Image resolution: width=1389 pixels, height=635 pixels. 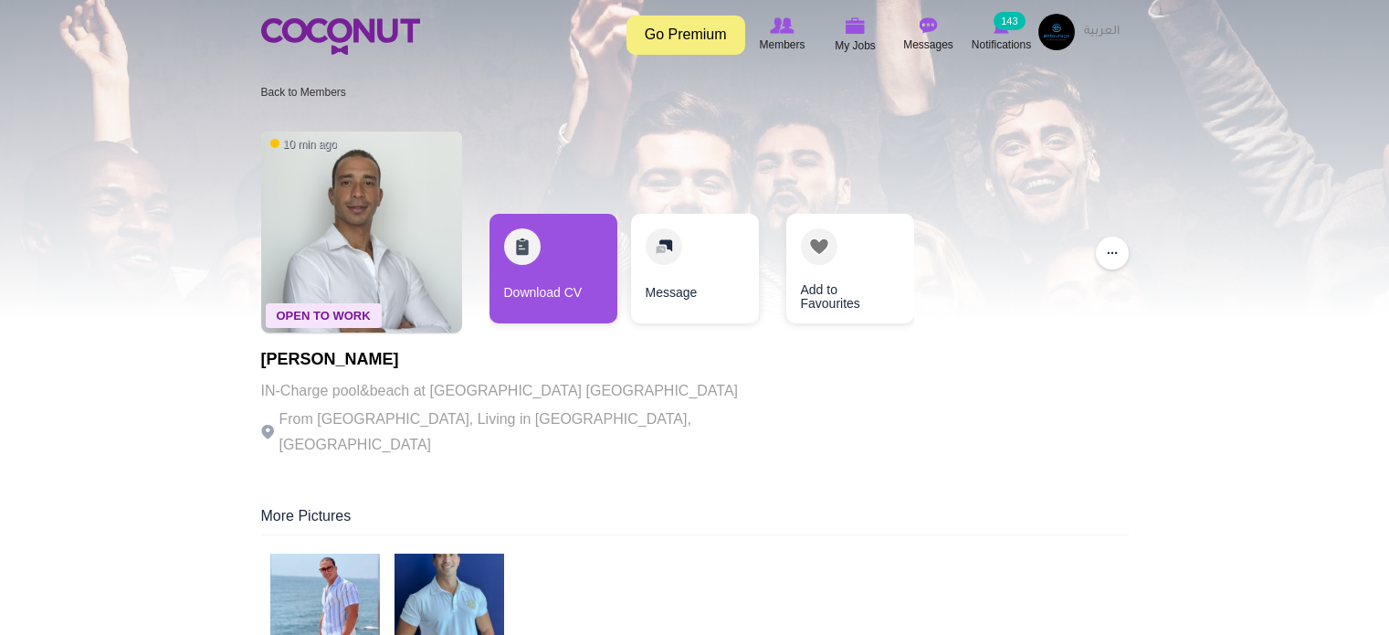 What do you see at coordinates (553, 268) in the screenshot?
I see `a: Download CV` at bounding box center [553, 268].